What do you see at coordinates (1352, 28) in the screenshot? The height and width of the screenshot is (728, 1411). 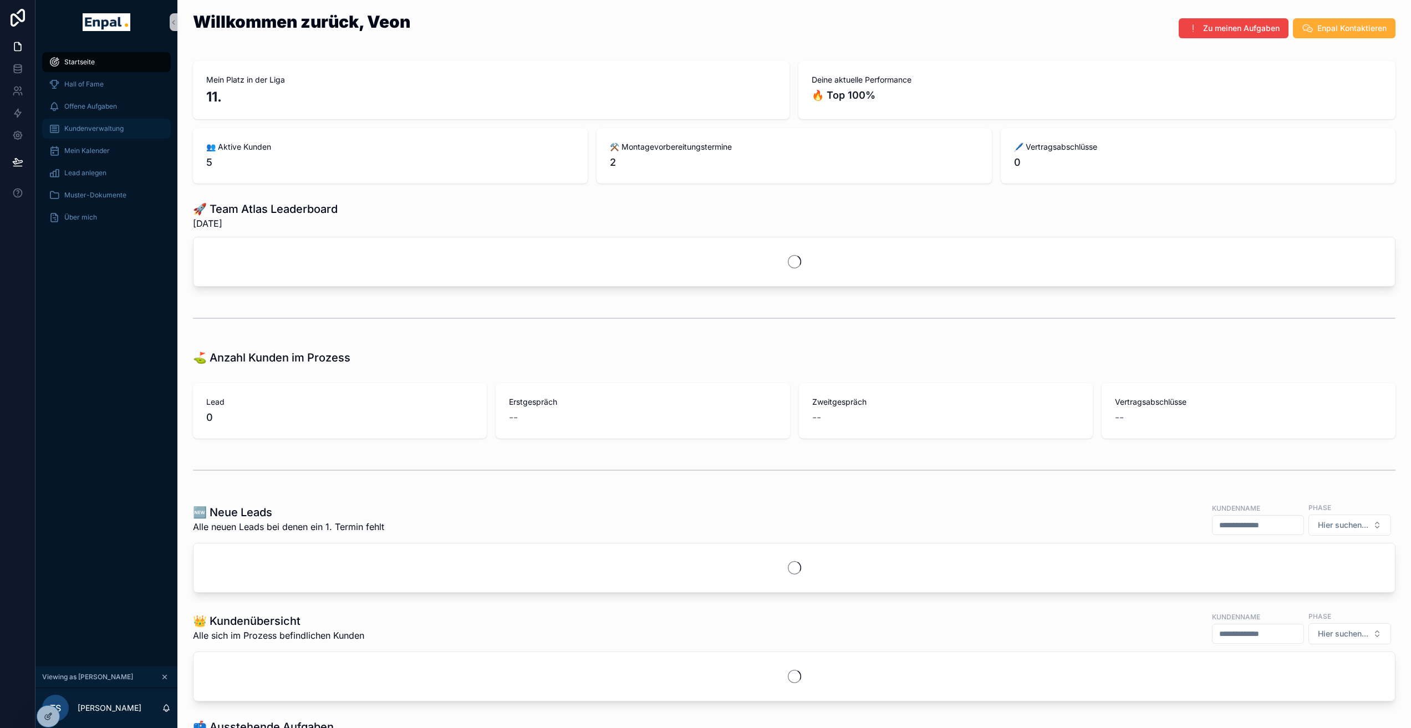 I see `span: Enpal Kontaktieren` at bounding box center [1352, 28].